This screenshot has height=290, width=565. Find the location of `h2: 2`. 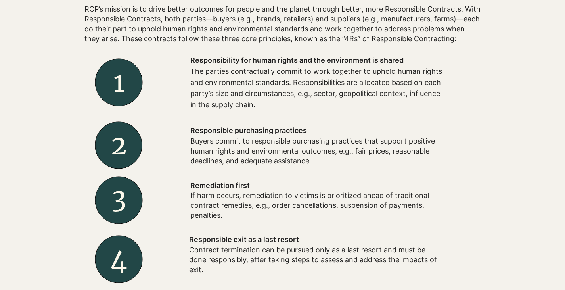

h2: 2 is located at coordinates (119, 145).